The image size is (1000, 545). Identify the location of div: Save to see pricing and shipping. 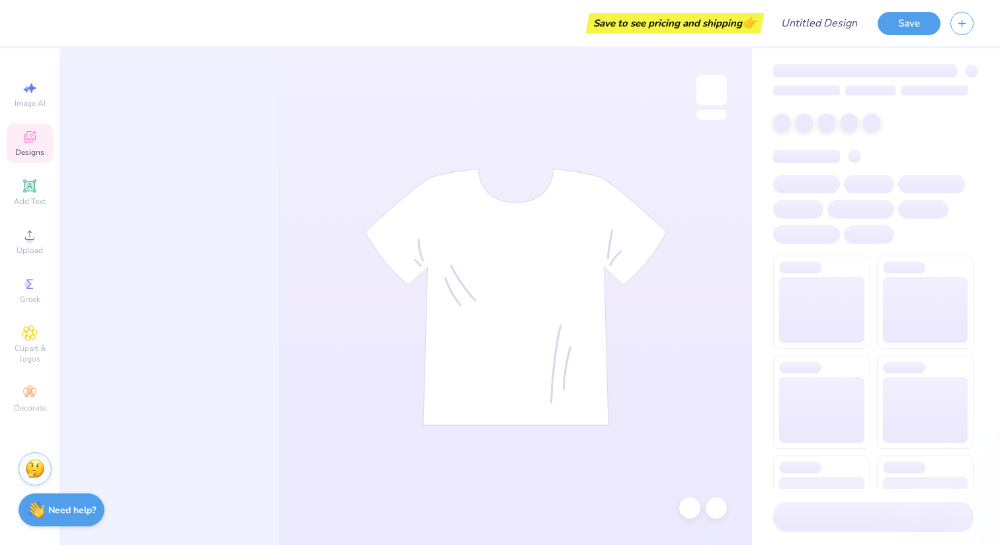
(675, 23).